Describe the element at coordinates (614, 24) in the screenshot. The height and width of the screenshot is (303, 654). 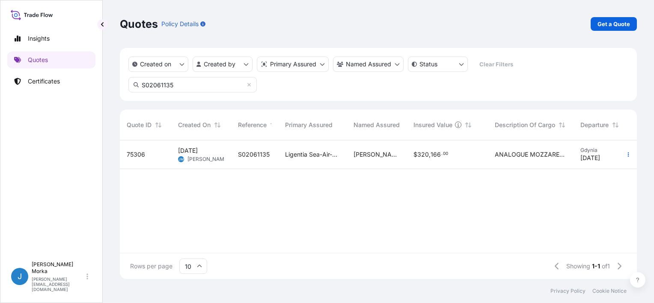
I see `a: Get a Quote` at that location.